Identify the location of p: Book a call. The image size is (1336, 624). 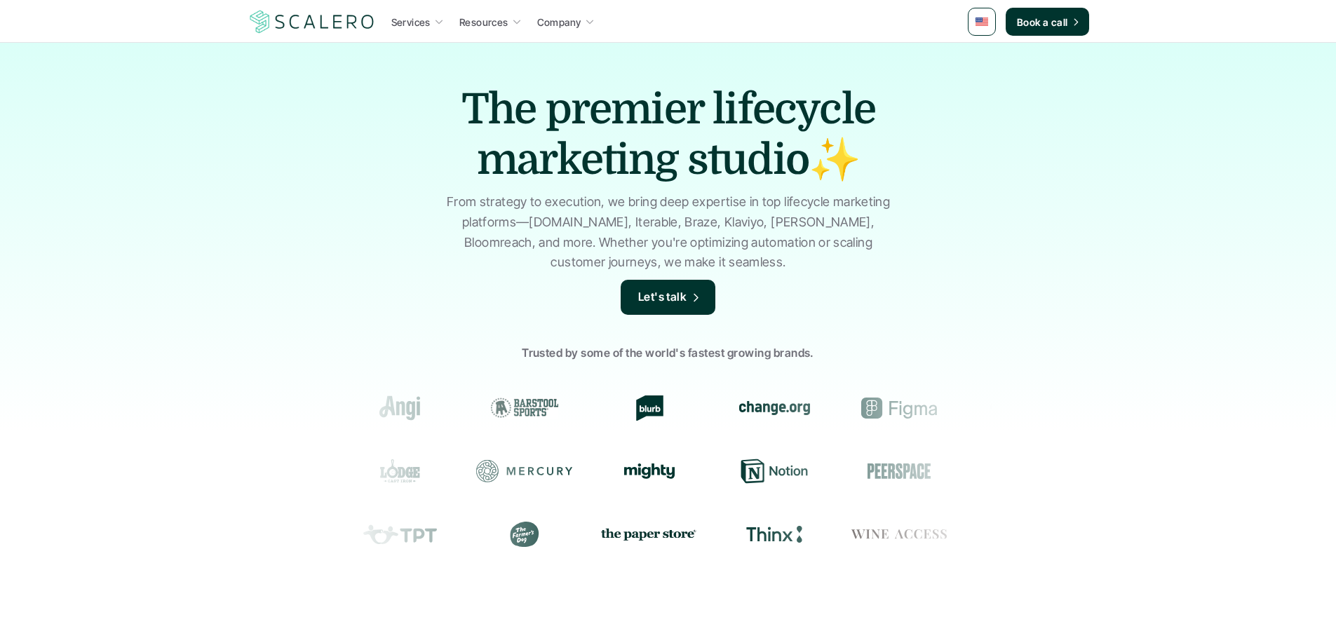
(1042, 22).